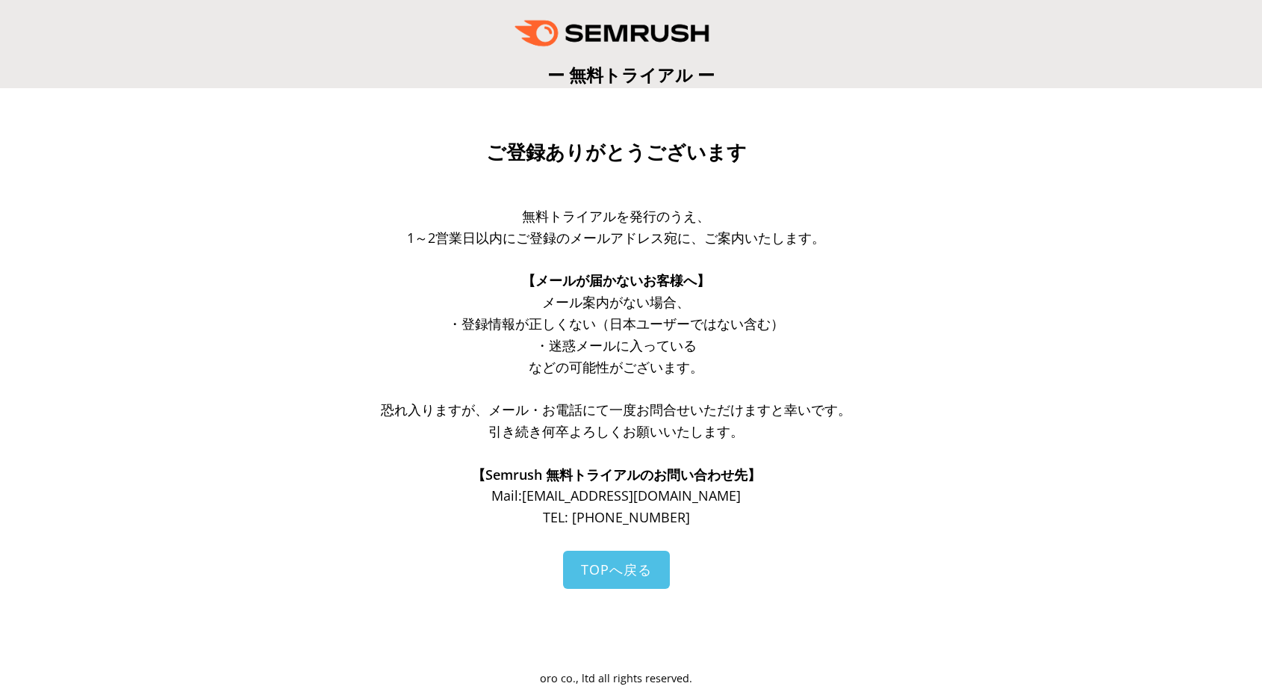 This screenshot has width=1262, height=698. Describe the element at coordinates (616, 345) in the screenshot. I see `span: ・迷惑メールに入っている` at that location.